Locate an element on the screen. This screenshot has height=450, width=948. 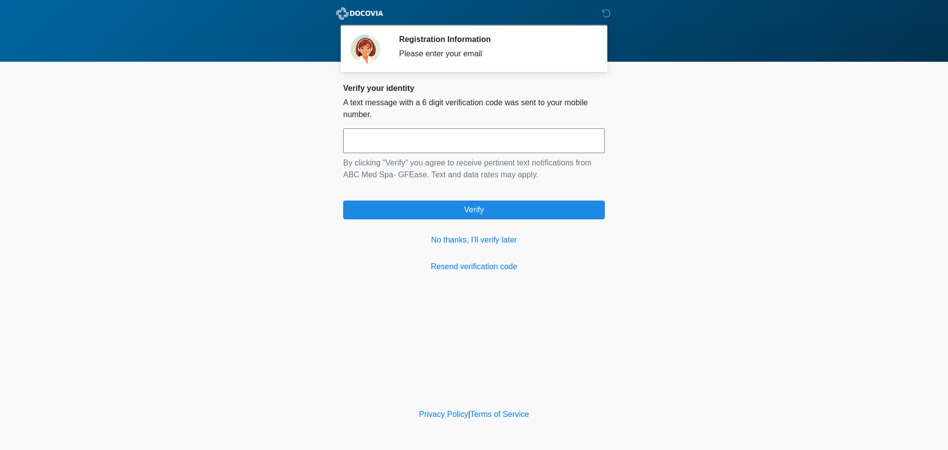
img: ABC Med Spa- GFEase Logo is located at coordinates (359, 13).